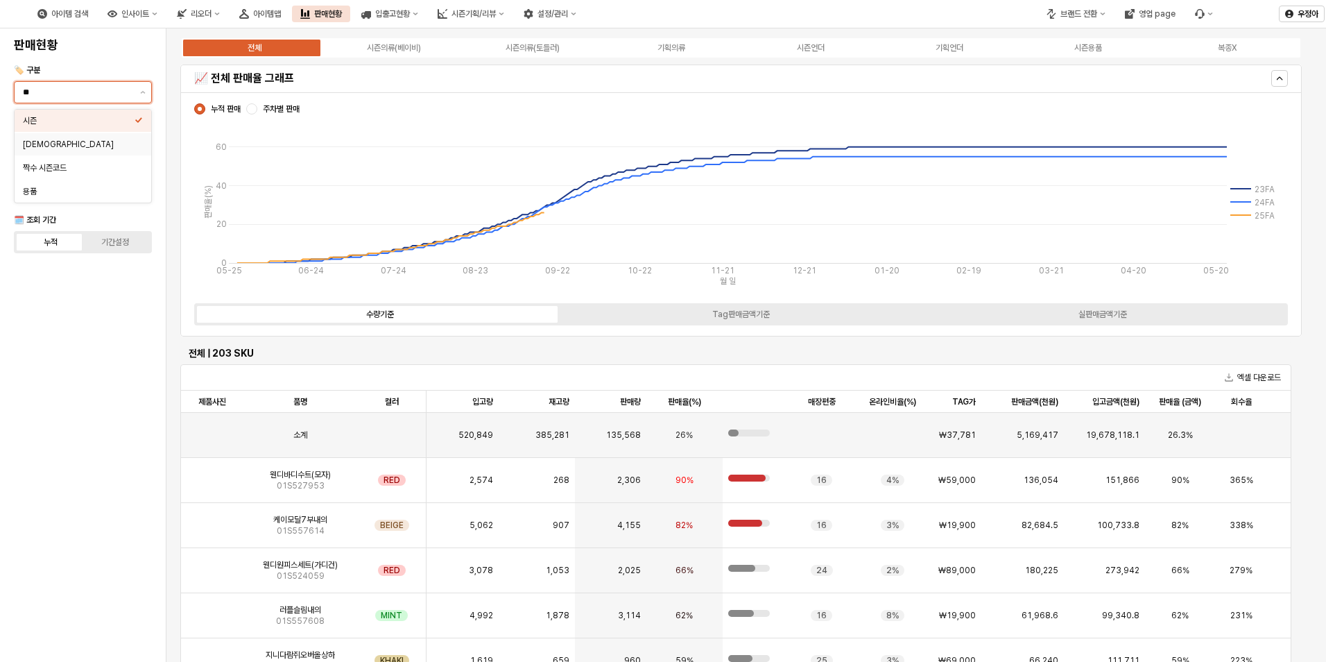 The image size is (1326, 662). Describe the element at coordinates (1180, 402) in the screenshot. I see `span: 판매율 (금액)` at that location.